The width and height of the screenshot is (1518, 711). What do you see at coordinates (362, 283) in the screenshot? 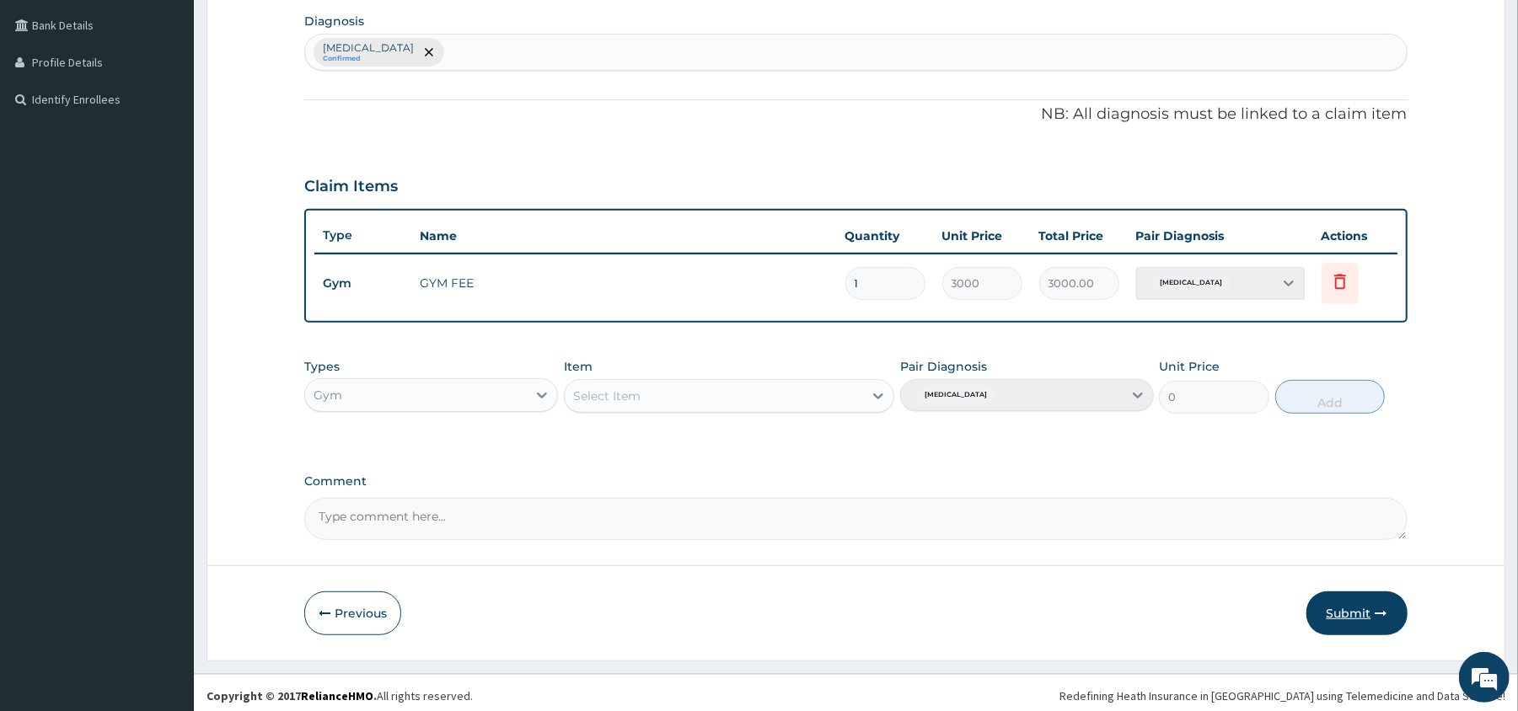
I see `td: Gym` at bounding box center [362, 283].